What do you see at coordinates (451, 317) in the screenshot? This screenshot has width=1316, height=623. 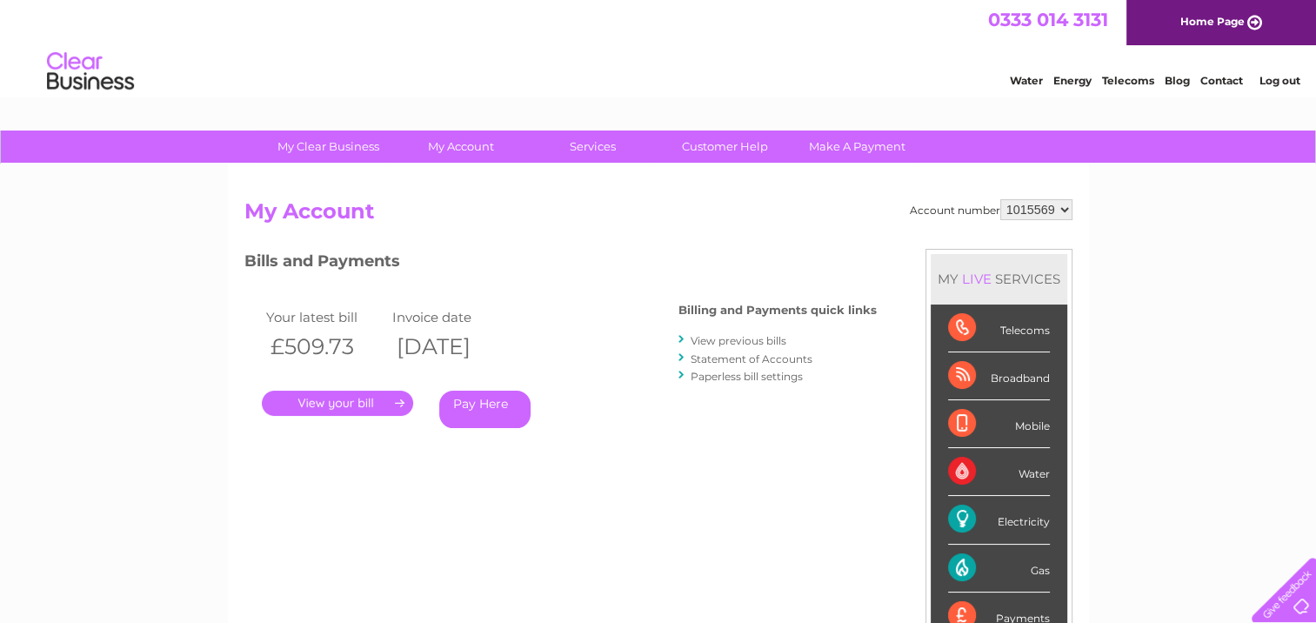 I see `td: Invoice date` at bounding box center [451, 317].